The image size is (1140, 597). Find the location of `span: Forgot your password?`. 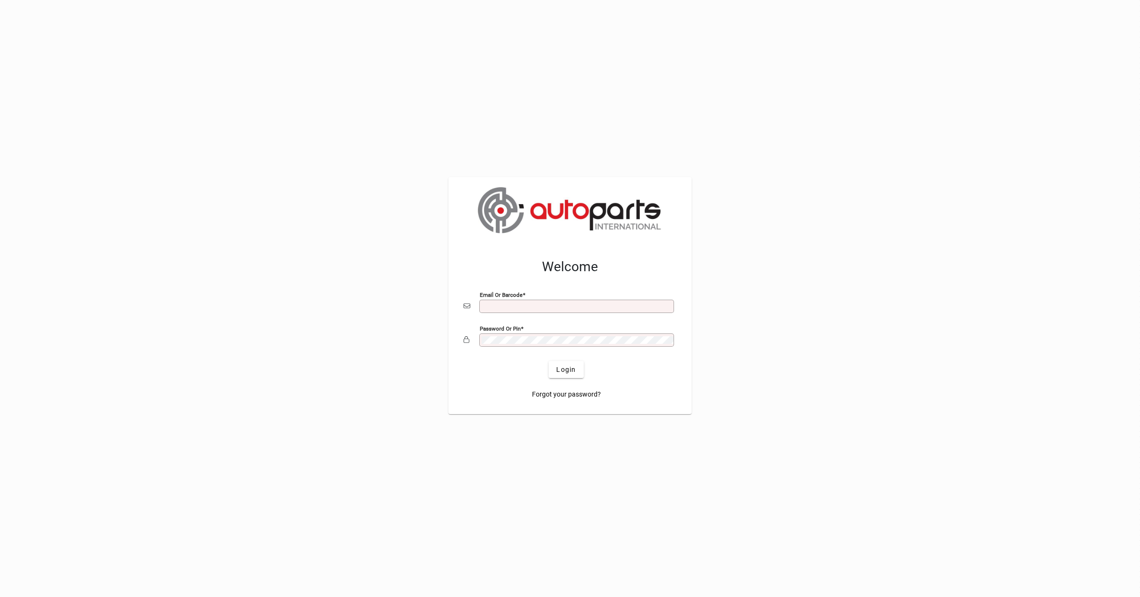

span: Forgot your password? is located at coordinates (566, 394).